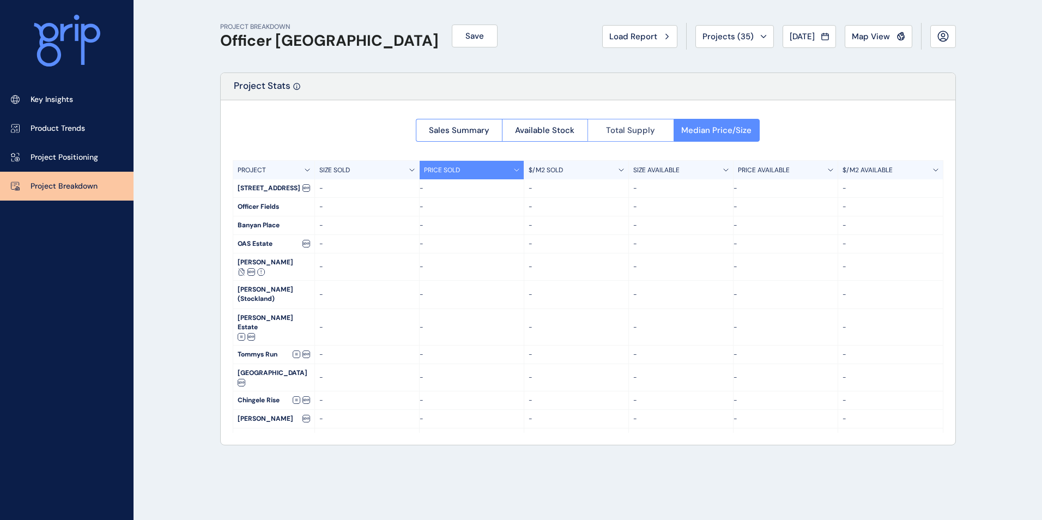 The image size is (1042, 520). Describe the element at coordinates (879, 37) in the screenshot. I see `button: Map View` at that location.